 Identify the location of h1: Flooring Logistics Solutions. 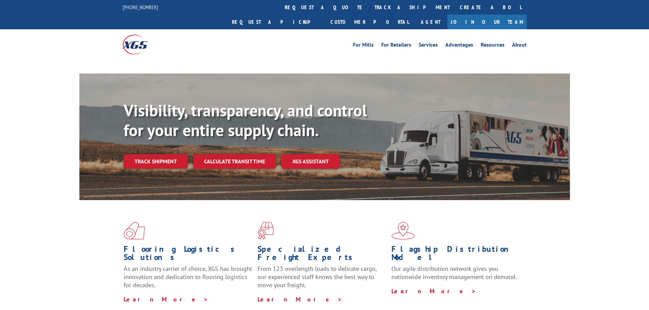
(188, 255).